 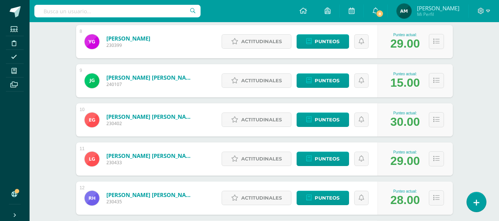 I want to click on img: 1e9bf12a1b70ab57d2202a5e50da5082.png, so click(x=92, y=159).